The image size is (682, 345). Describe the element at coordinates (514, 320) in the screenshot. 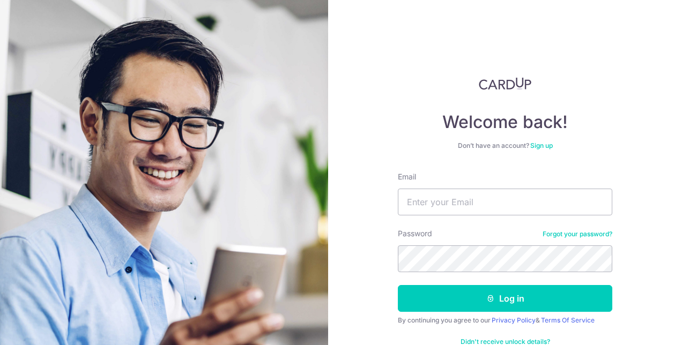

I see `a: Privacy Policy` at that location.